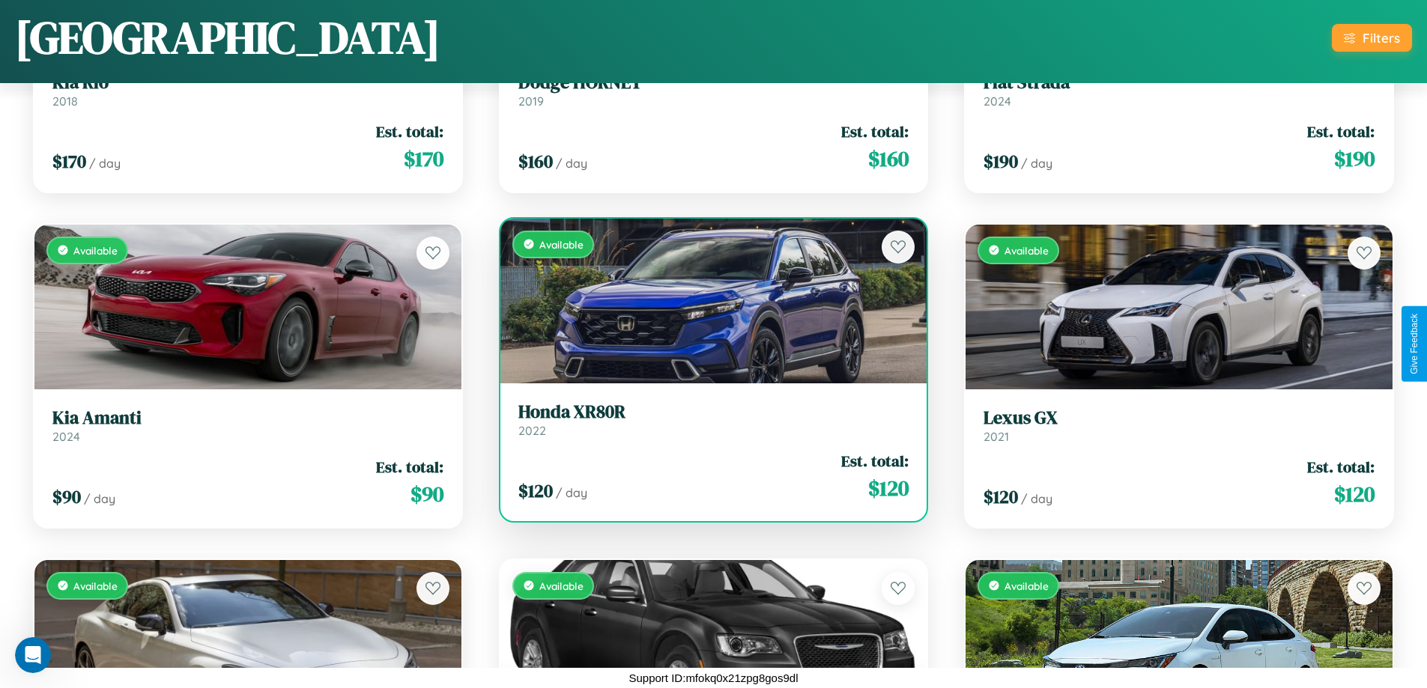  What do you see at coordinates (1179, 82) in the screenshot?
I see `h3: Fiat Strada` at bounding box center [1179, 82].